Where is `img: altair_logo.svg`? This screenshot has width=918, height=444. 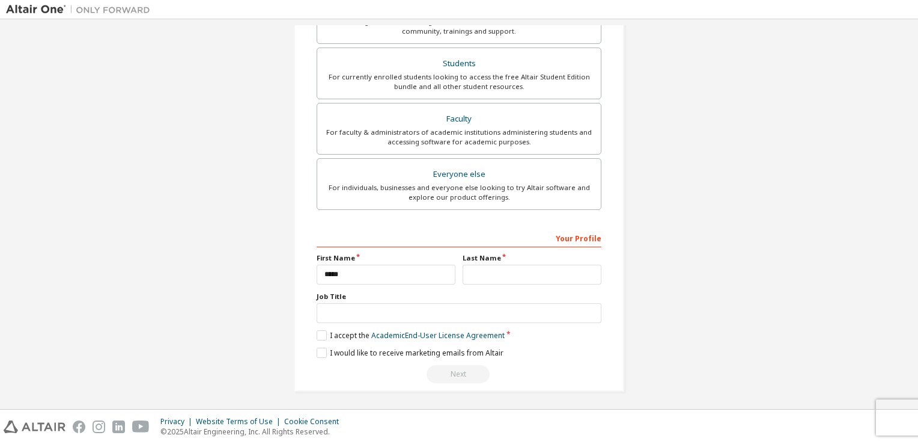
img: altair_logo.svg is located at coordinates (34, 426).